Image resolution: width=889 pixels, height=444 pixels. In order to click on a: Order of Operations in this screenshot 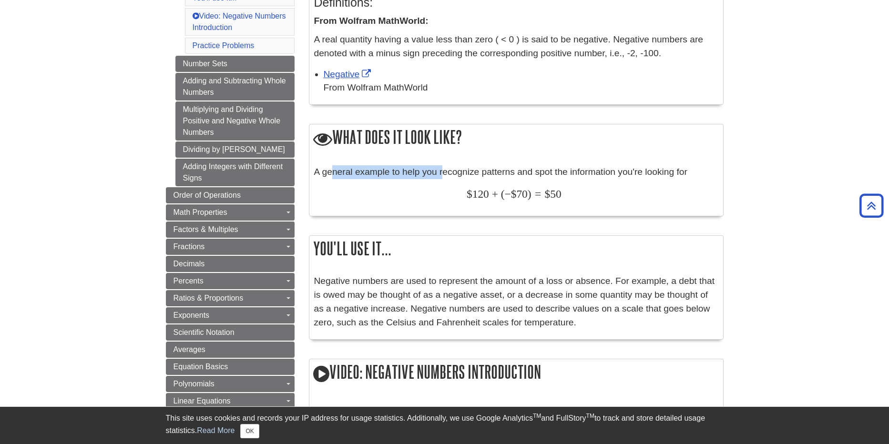, I will do `click(230, 195)`.